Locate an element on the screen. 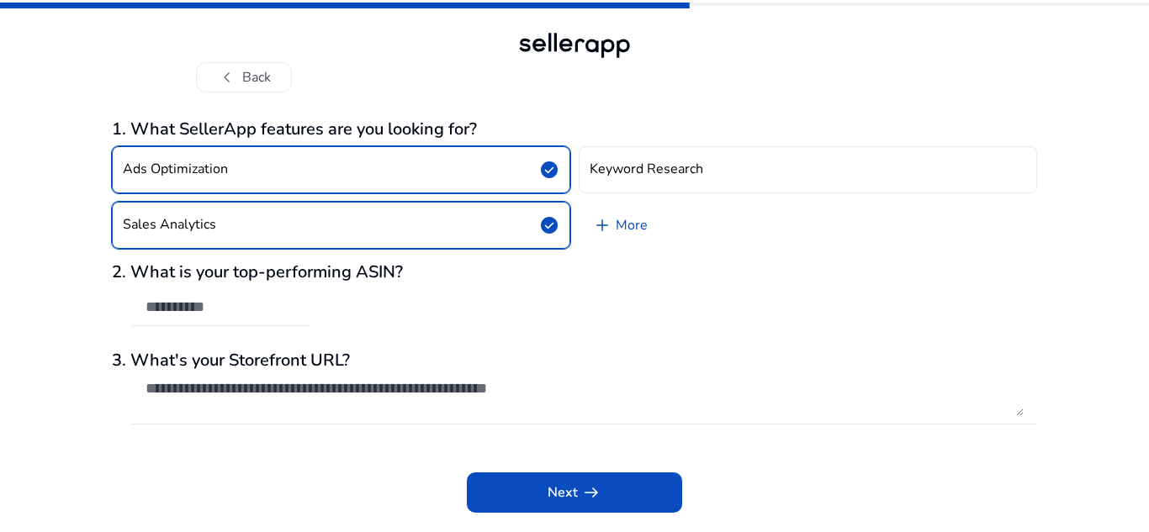 The height and width of the screenshot is (532, 1149). span: arrow_right_alt is located at coordinates (591, 493).